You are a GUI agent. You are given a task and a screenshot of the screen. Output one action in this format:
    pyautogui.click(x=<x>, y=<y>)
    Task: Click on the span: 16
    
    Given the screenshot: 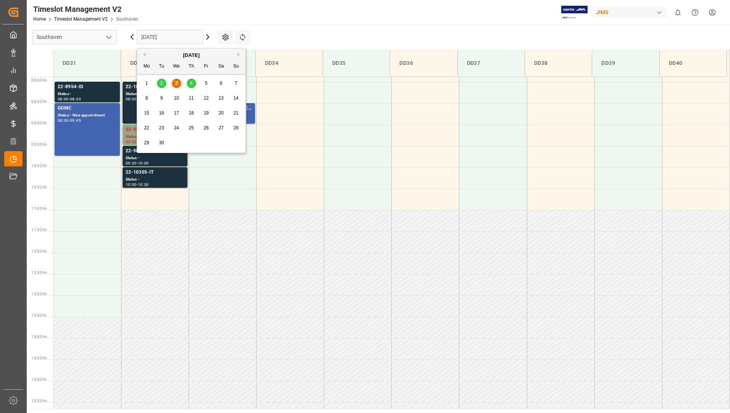 What is the action you would take?
    pyautogui.click(x=161, y=113)
    